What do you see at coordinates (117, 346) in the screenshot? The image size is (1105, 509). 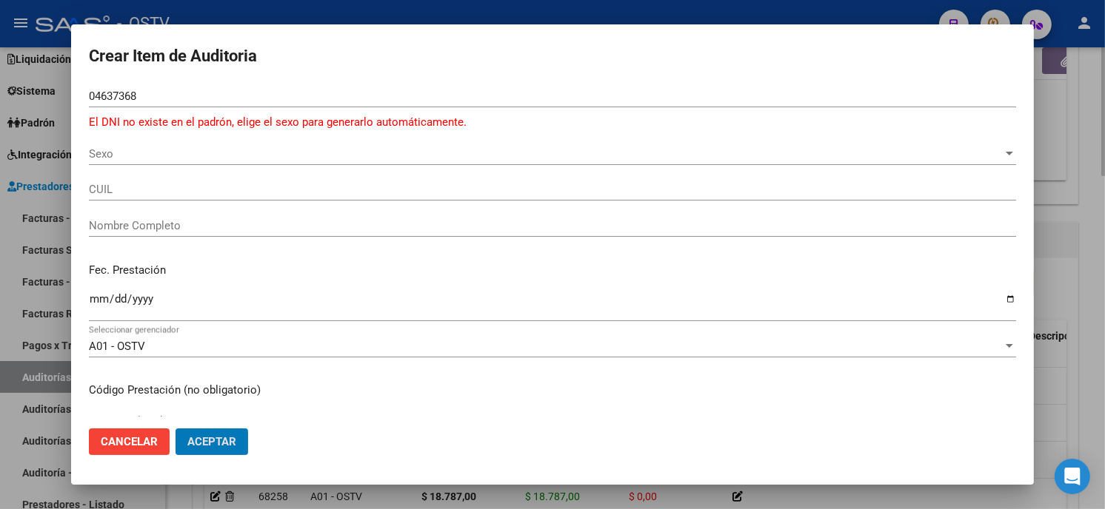 I see `span: A01 - OSTV` at bounding box center [117, 346].